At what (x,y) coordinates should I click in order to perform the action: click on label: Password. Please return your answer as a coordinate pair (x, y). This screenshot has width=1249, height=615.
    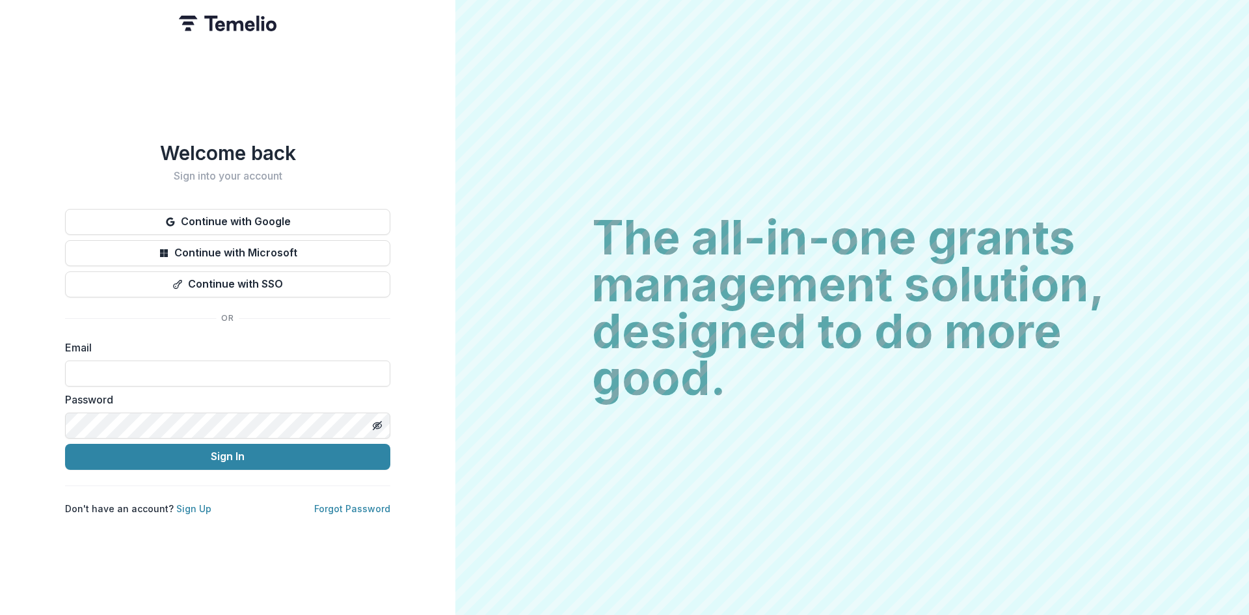
    Looking at the image, I should click on (224, 399).